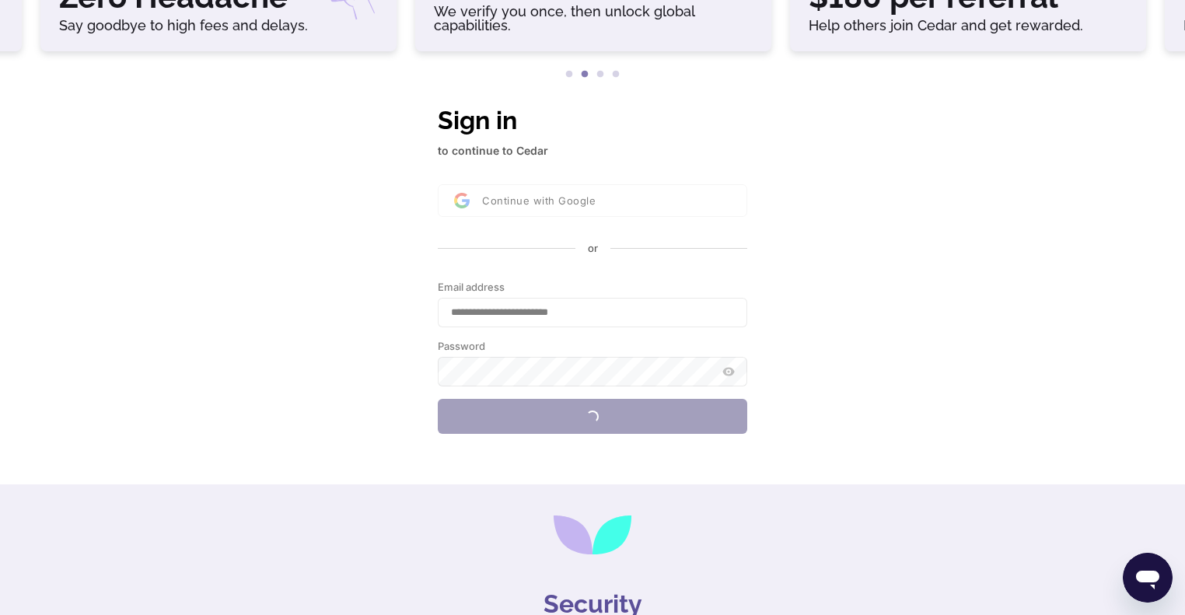 The width and height of the screenshot is (1185, 615). I want to click on h6: We verify you once, then unlock global capabilities., so click(593, 19).